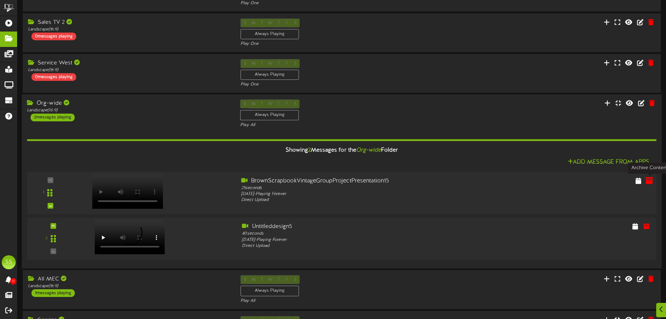 Image resolution: width=666 pixels, height=319 pixels. What do you see at coordinates (129, 22) in the screenshot?
I see `div: Sales TV 2` at bounding box center [129, 22].